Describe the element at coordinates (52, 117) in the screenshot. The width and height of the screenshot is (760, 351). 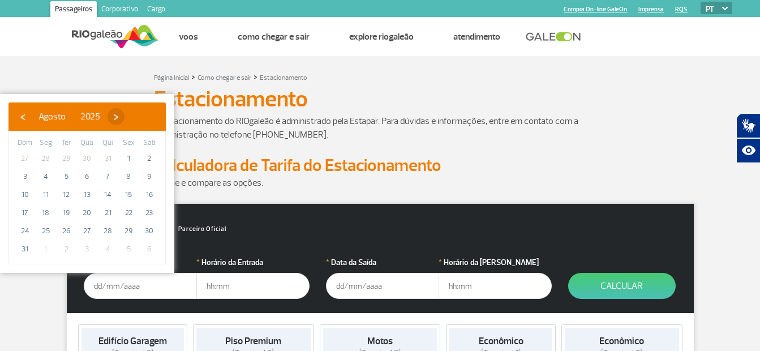
I see `button: Agosto` at that location.